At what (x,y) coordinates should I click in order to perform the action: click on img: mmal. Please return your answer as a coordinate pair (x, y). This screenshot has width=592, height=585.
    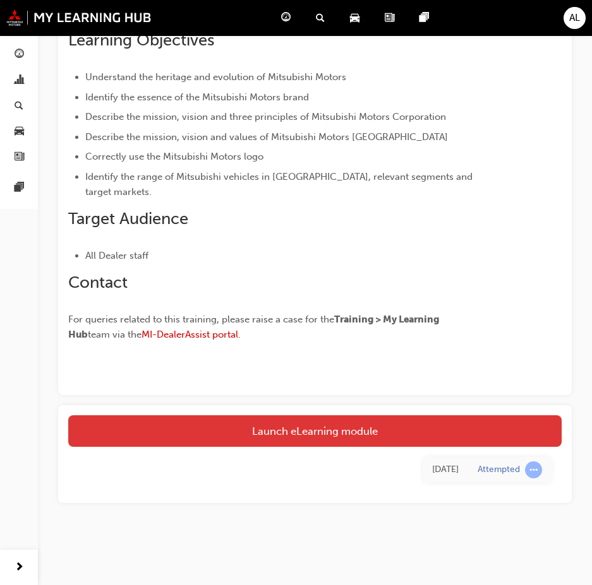
    Looking at the image, I should click on (79, 18).